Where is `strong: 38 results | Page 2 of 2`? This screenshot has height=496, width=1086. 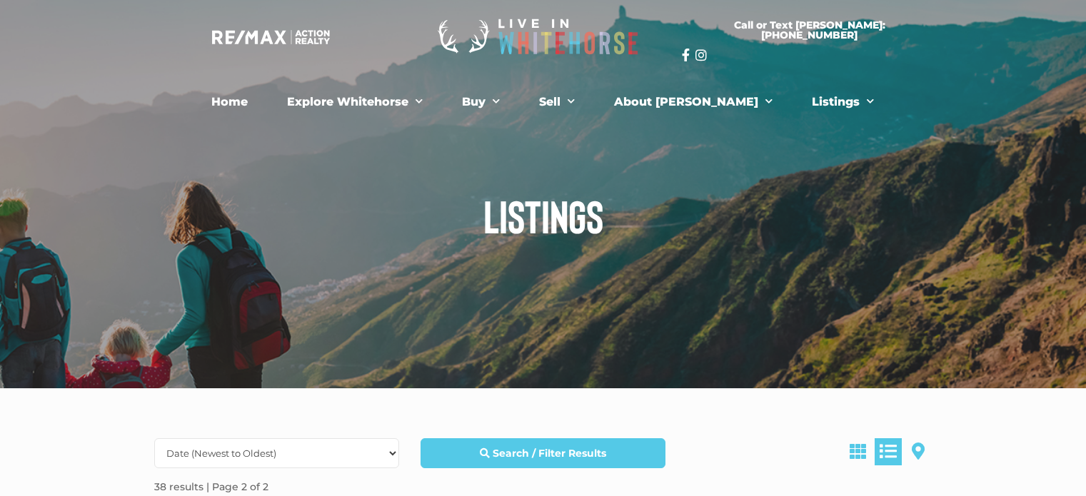 strong: 38 results | Page 2 of 2 is located at coordinates (211, 487).